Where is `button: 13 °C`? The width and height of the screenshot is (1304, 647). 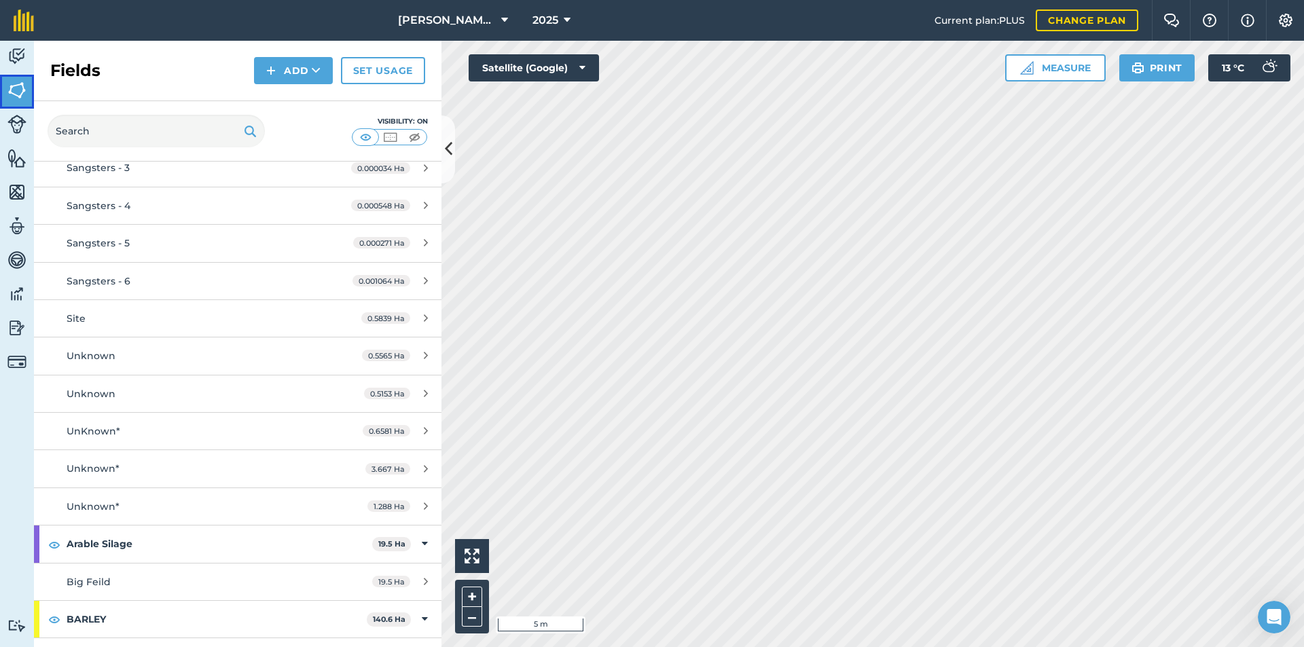 button: 13 °C is located at coordinates (1249, 68).